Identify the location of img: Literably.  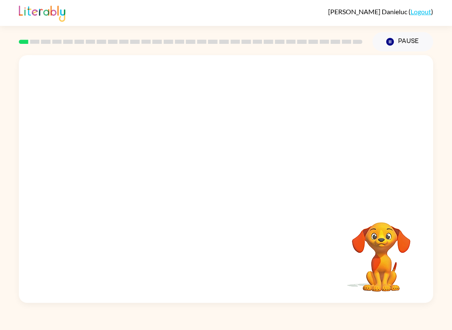
(42, 13).